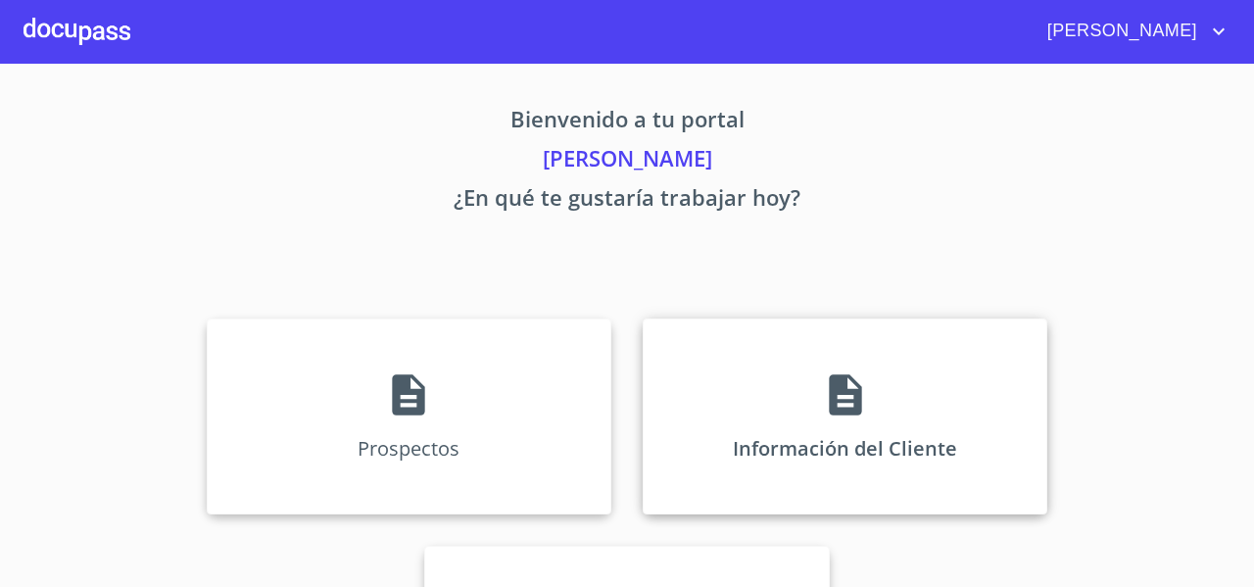 Image resolution: width=1254 pixels, height=587 pixels. I want to click on p: Bienvenido a tu portal, so click(627, 122).